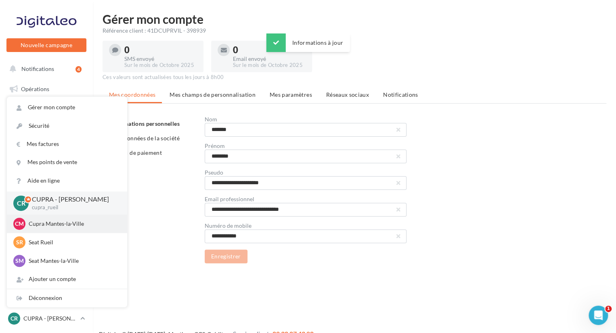  Describe the element at coordinates (306, 199) in the screenshot. I see `div: Email professionnel` at that location.